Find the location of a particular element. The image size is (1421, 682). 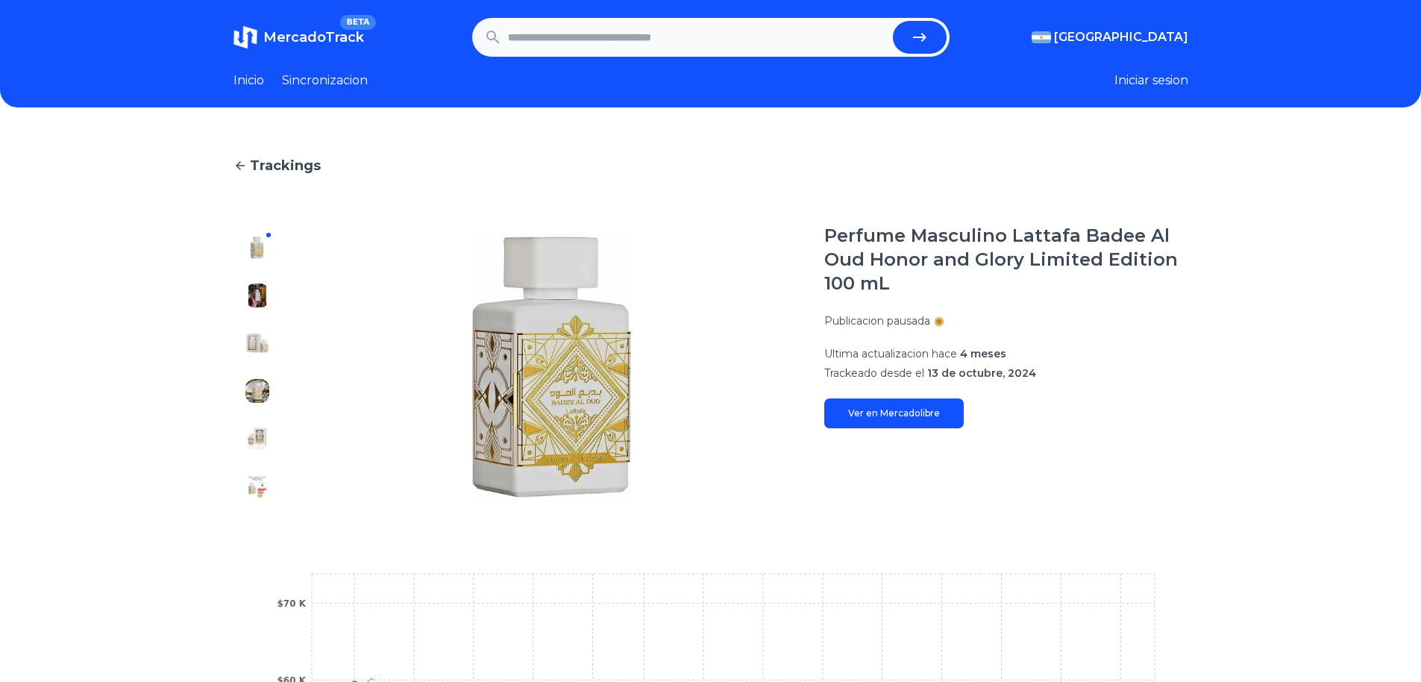

a: Inicio is located at coordinates (248, 81).